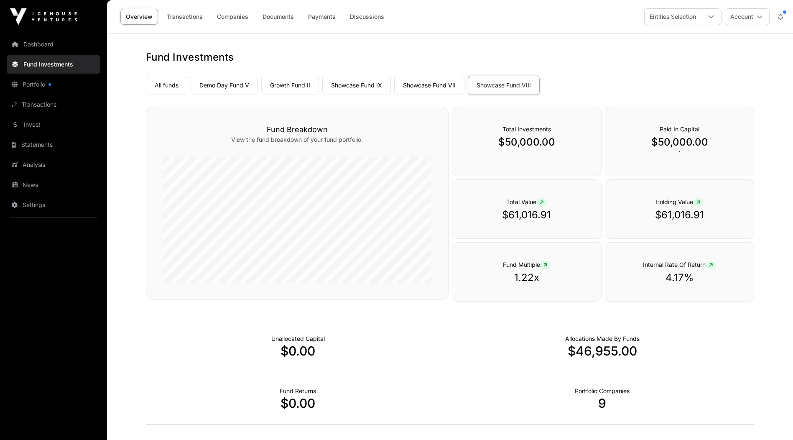 The width and height of the screenshot is (793, 440). What do you see at coordinates (429, 85) in the screenshot?
I see `a: Showcase Fund VII` at bounding box center [429, 85].